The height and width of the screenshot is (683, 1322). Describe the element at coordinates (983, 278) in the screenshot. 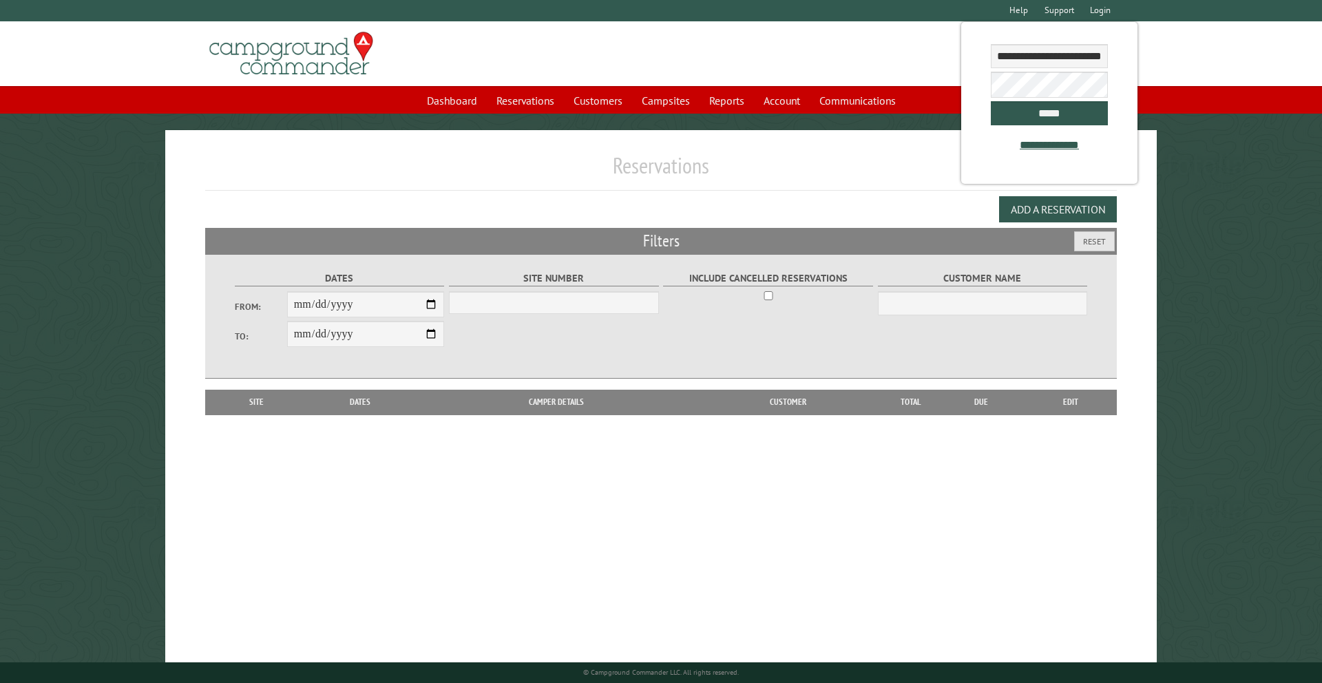

I see `label: Customer Name` at that location.